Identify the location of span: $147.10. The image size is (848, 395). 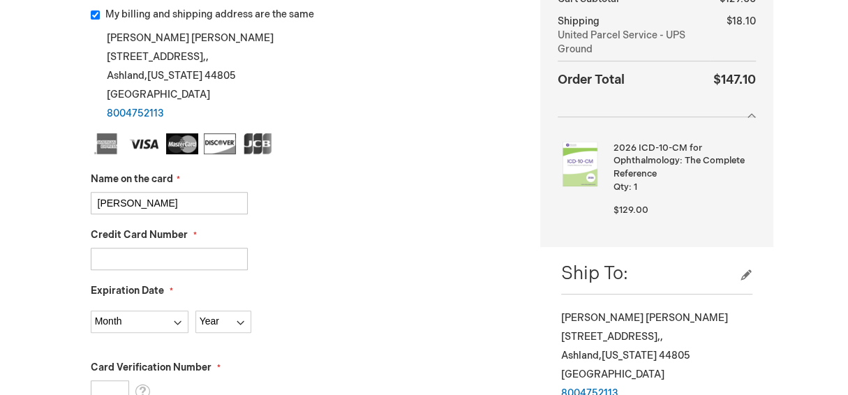
(734, 80).